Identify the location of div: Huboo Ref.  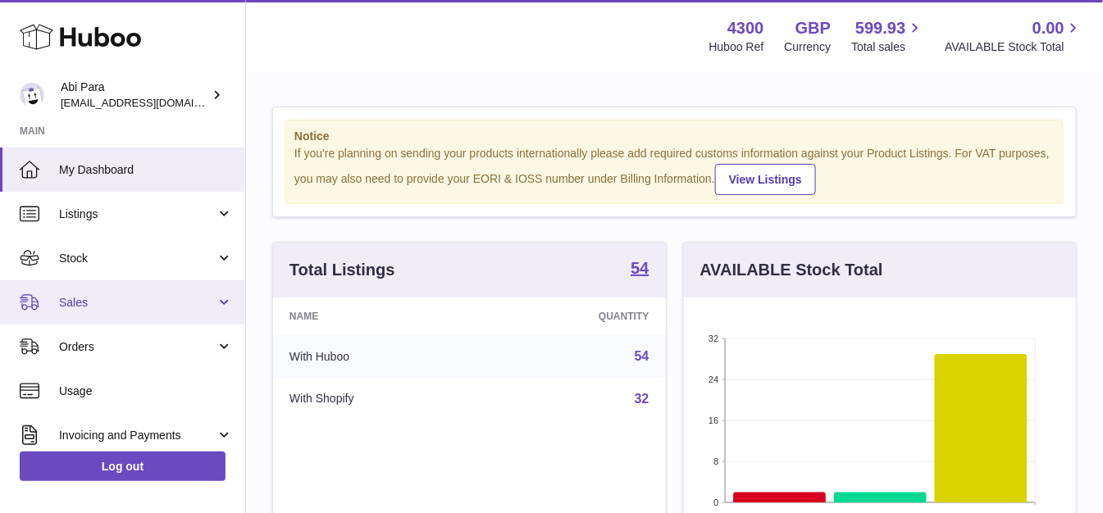
(737, 47).